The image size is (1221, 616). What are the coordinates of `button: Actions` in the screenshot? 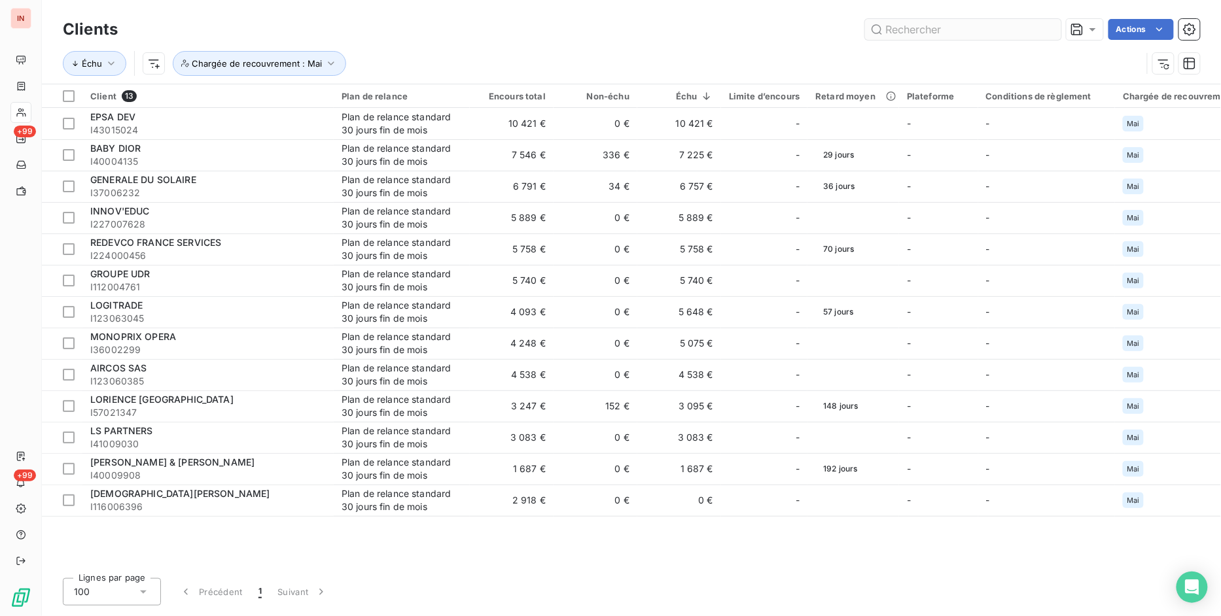 It's located at (1141, 29).